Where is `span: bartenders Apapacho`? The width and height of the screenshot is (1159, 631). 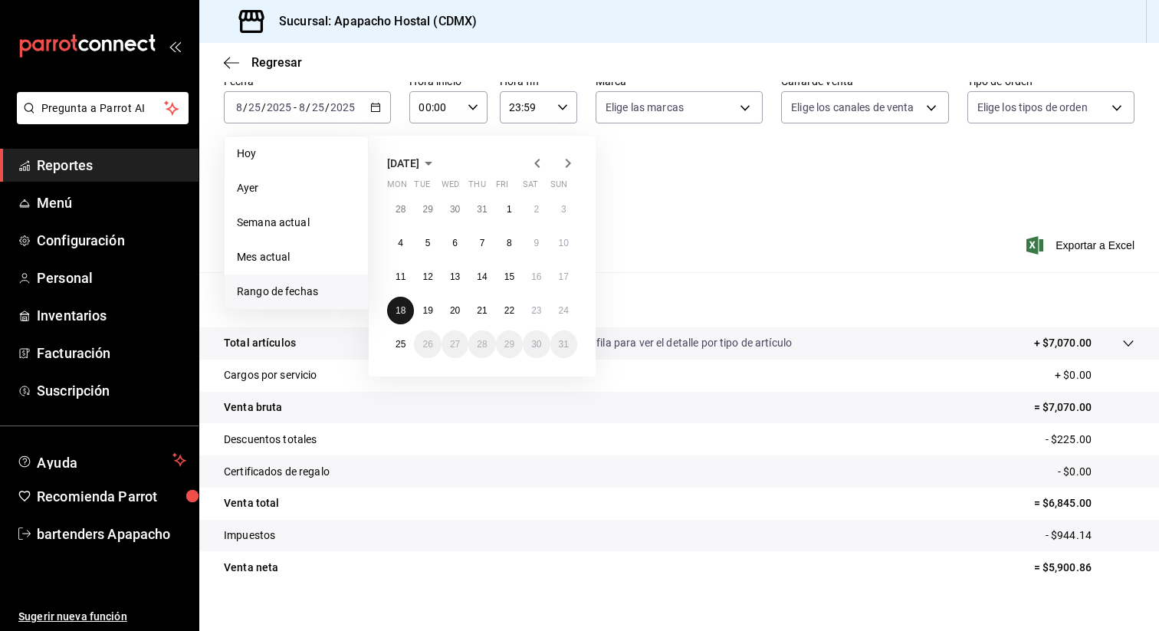 span: bartenders Apapacho is located at coordinates (111, 533).